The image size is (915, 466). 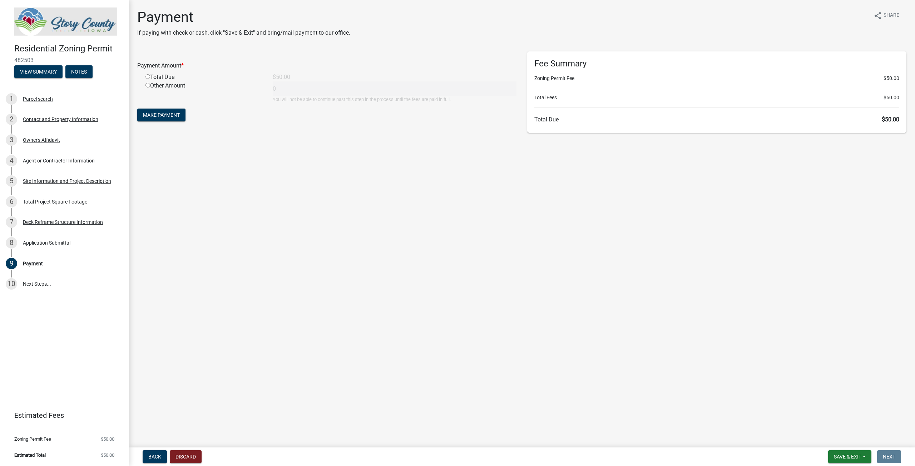 I want to click on div: Site Information and Project Description, so click(x=67, y=181).